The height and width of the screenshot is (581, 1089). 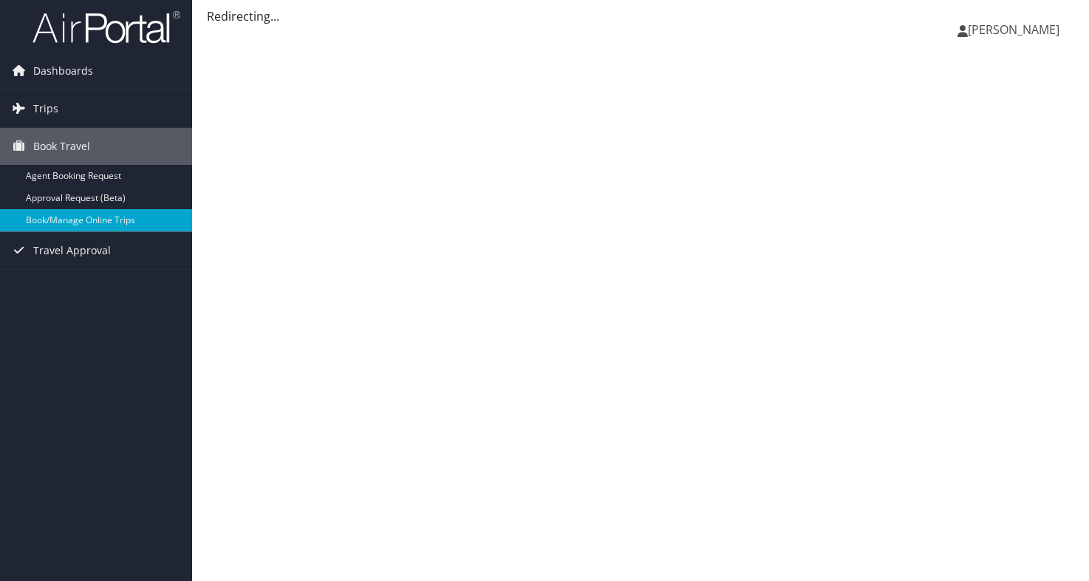 I want to click on div: Redirecting..., so click(x=640, y=16).